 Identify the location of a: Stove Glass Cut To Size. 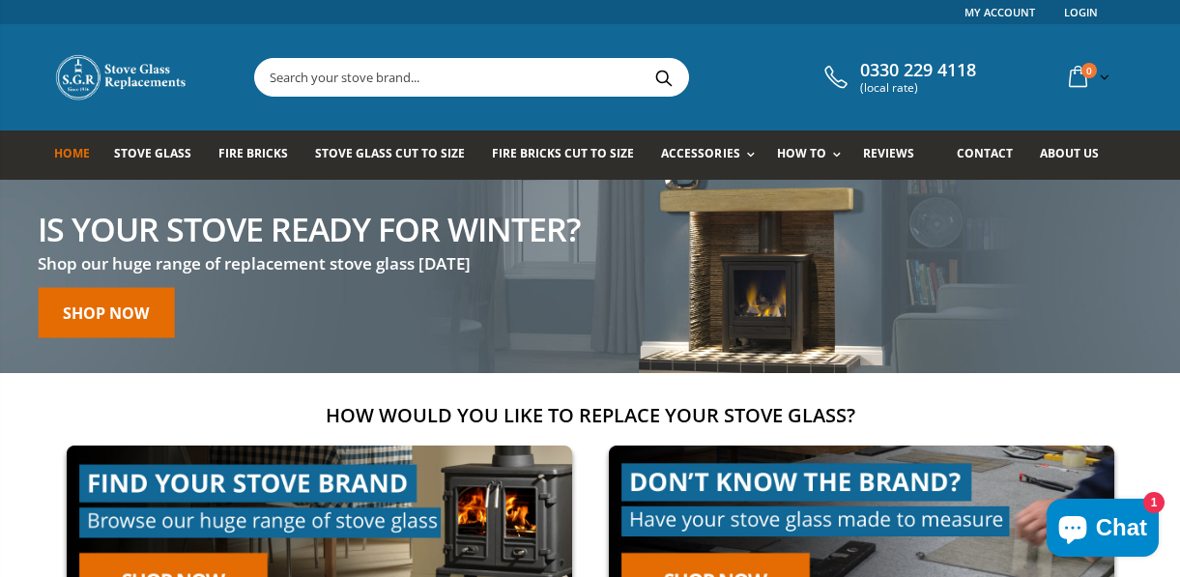
(397, 155).